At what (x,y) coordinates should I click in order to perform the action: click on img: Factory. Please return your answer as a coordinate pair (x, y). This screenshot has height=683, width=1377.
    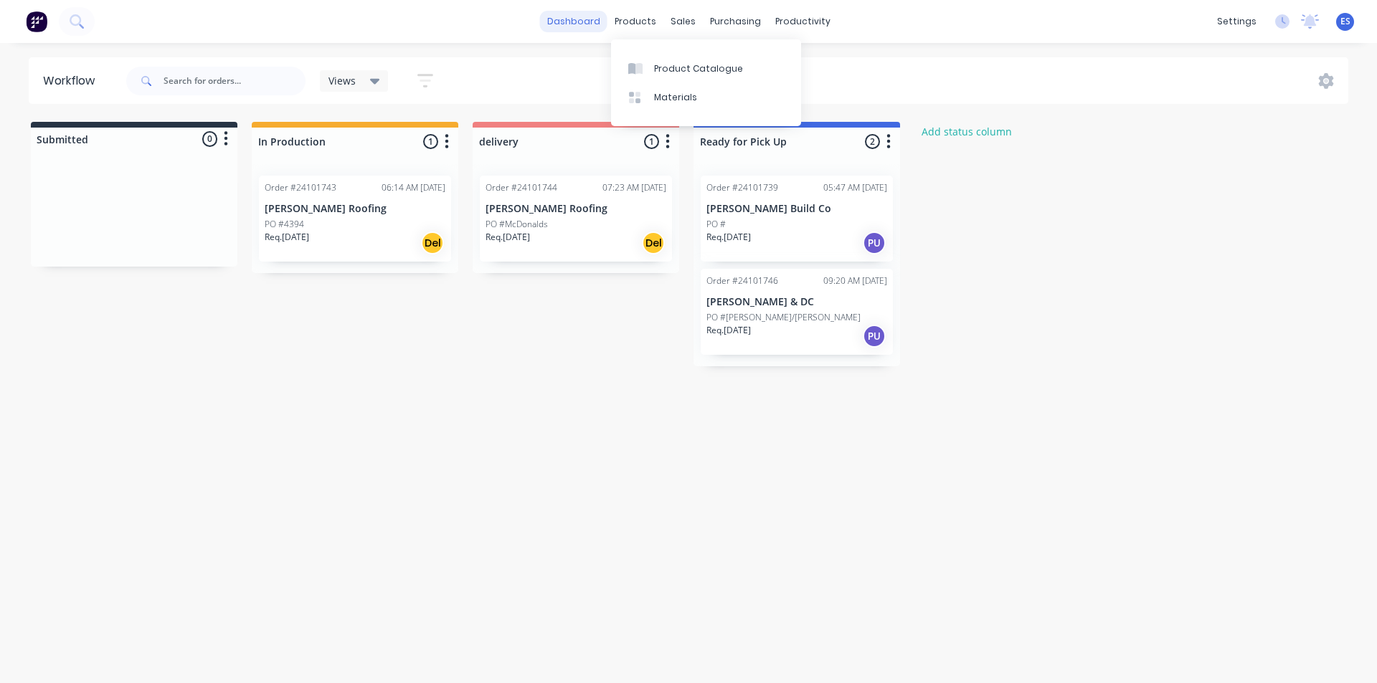
    Looking at the image, I should click on (37, 22).